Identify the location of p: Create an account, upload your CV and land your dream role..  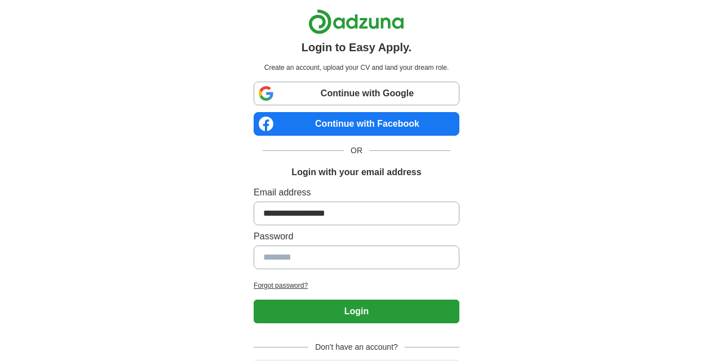
(356, 68).